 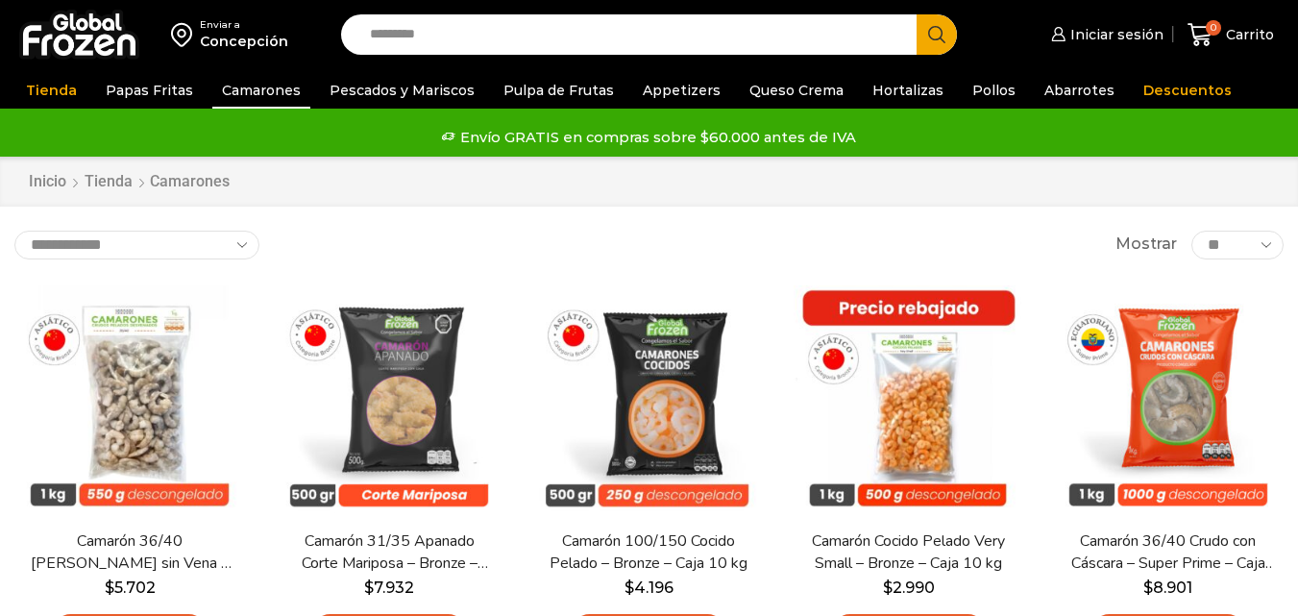 What do you see at coordinates (47, 182) in the screenshot?
I see `a: Inicio` at bounding box center [47, 182].